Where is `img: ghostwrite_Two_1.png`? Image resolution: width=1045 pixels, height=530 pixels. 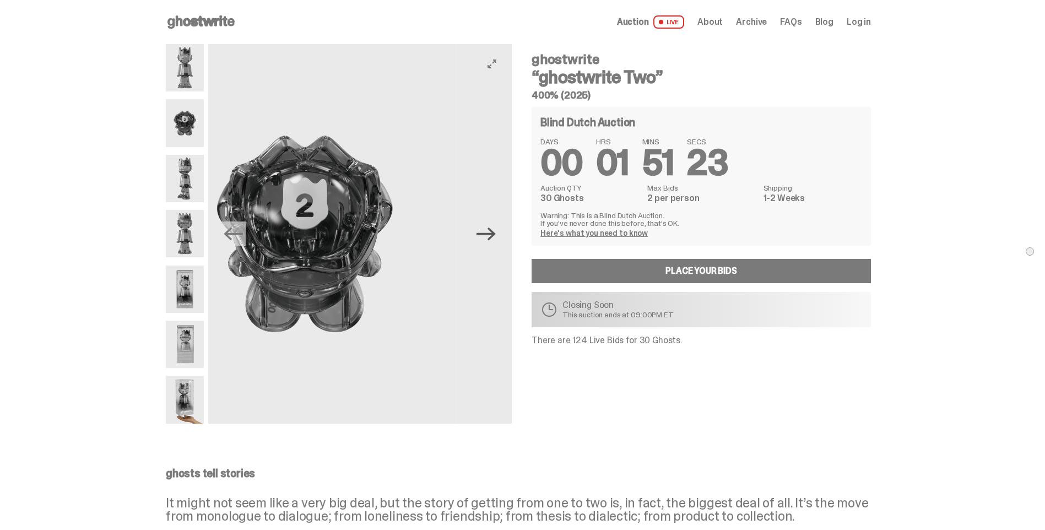
img: ghostwrite_Two_1.png is located at coordinates (185, 68).